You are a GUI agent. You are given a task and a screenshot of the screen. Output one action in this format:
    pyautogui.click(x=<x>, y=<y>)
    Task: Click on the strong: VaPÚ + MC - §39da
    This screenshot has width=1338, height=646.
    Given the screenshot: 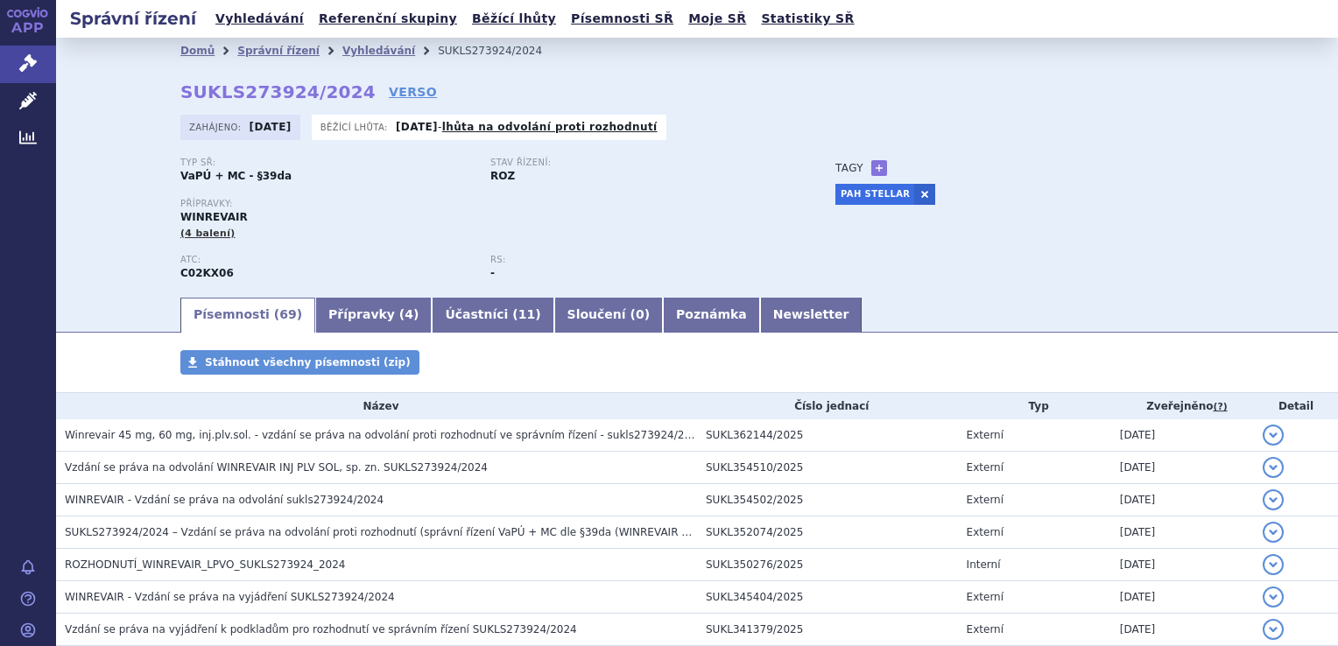 What is the action you would take?
    pyautogui.click(x=236, y=176)
    